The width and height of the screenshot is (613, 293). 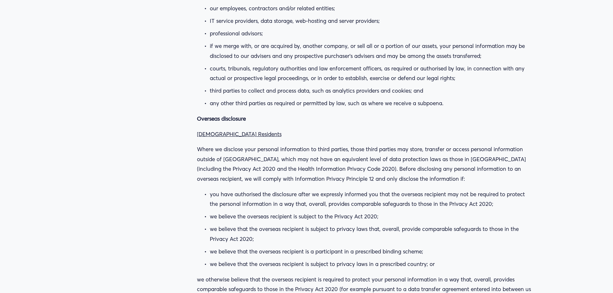 I want to click on p: we believe the overseas recipient is subject to the Privacy Act 2020;, so click(x=371, y=217).